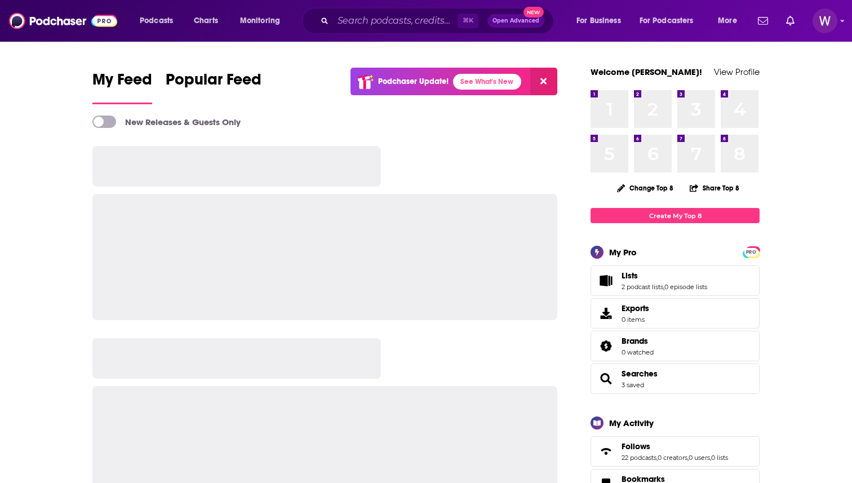  What do you see at coordinates (214, 87) in the screenshot?
I see `a: Popular Feed` at bounding box center [214, 87].